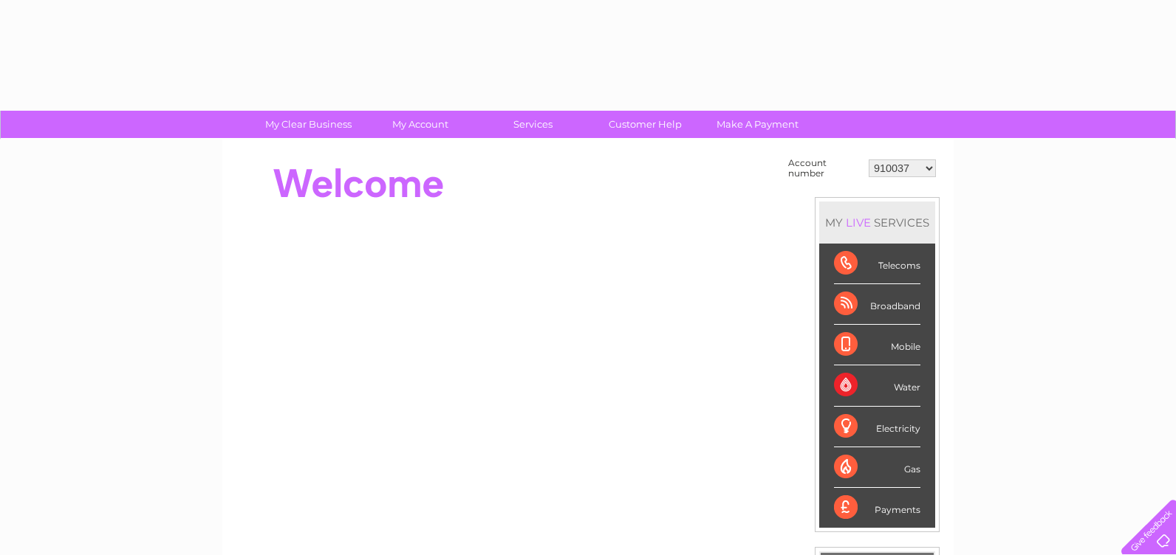  I want to click on div: MY SERVICES, so click(877, 222).